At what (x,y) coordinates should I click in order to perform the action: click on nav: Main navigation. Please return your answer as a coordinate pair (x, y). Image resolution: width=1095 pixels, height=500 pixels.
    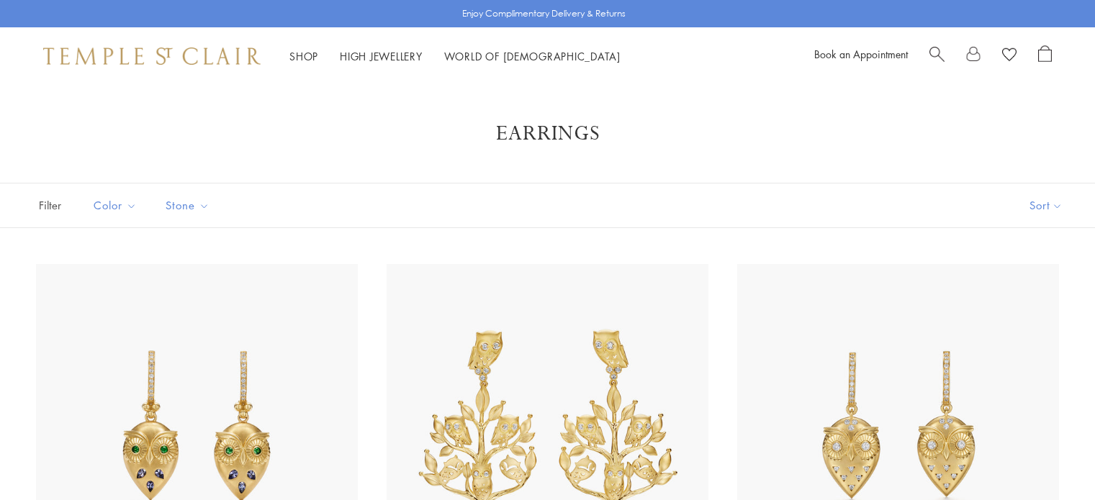
    Looking at the image, I should click on (455, 56).